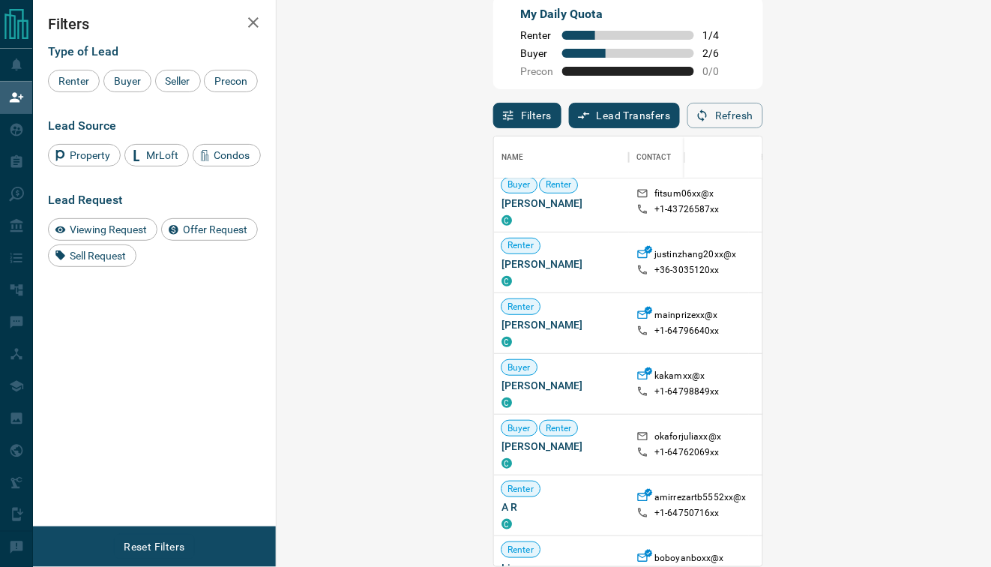  I want to click on button: Refresh, so click(725, 115).